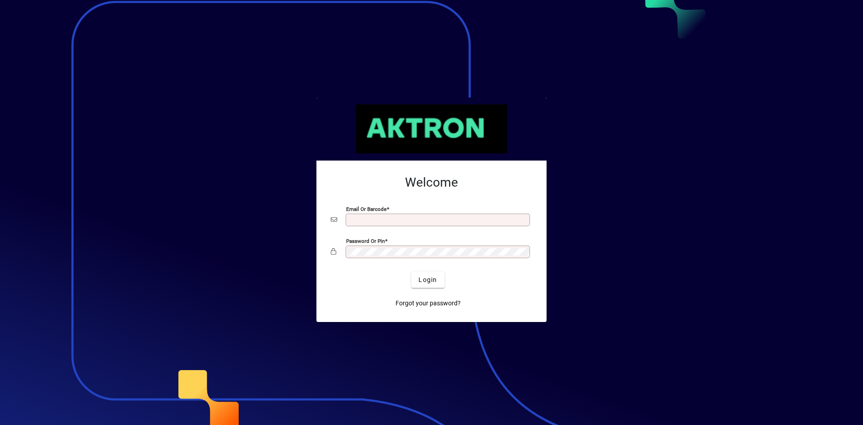 The width and height of the screenshot is (863, 425). What do you see at coordinates (428, 303) in the screenshot?
I see `a: Forgot your password?` at bounding box center [428, 303].